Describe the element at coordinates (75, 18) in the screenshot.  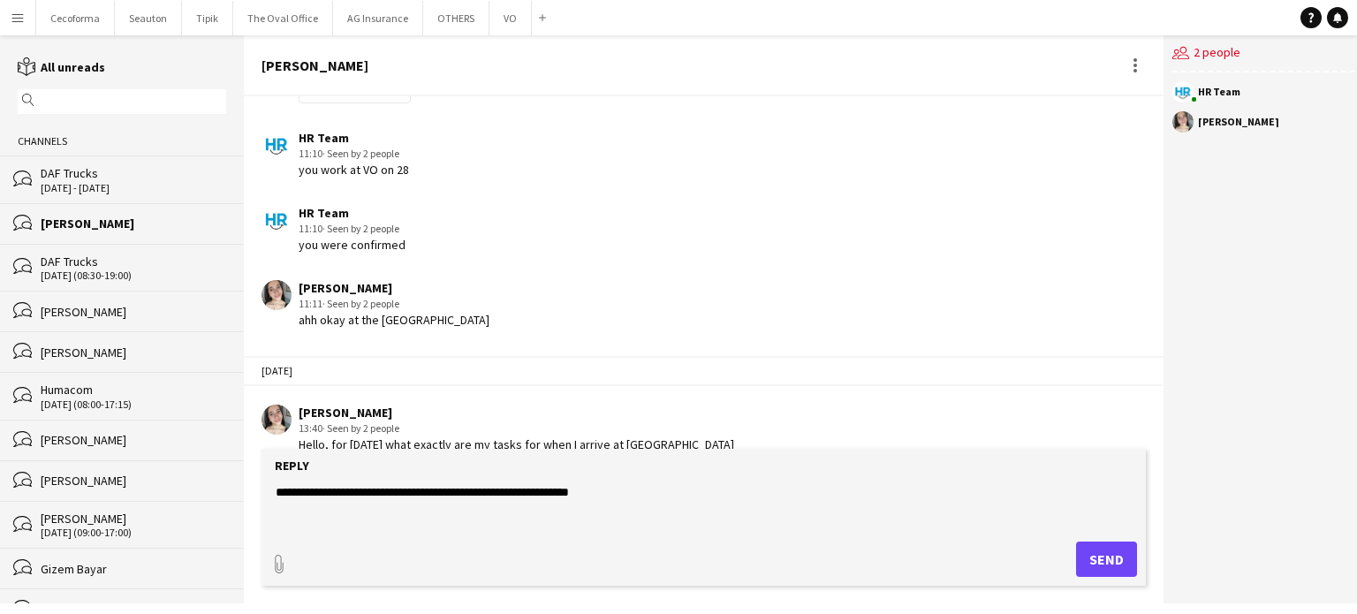
I see `button: Cecoforma` at that location.